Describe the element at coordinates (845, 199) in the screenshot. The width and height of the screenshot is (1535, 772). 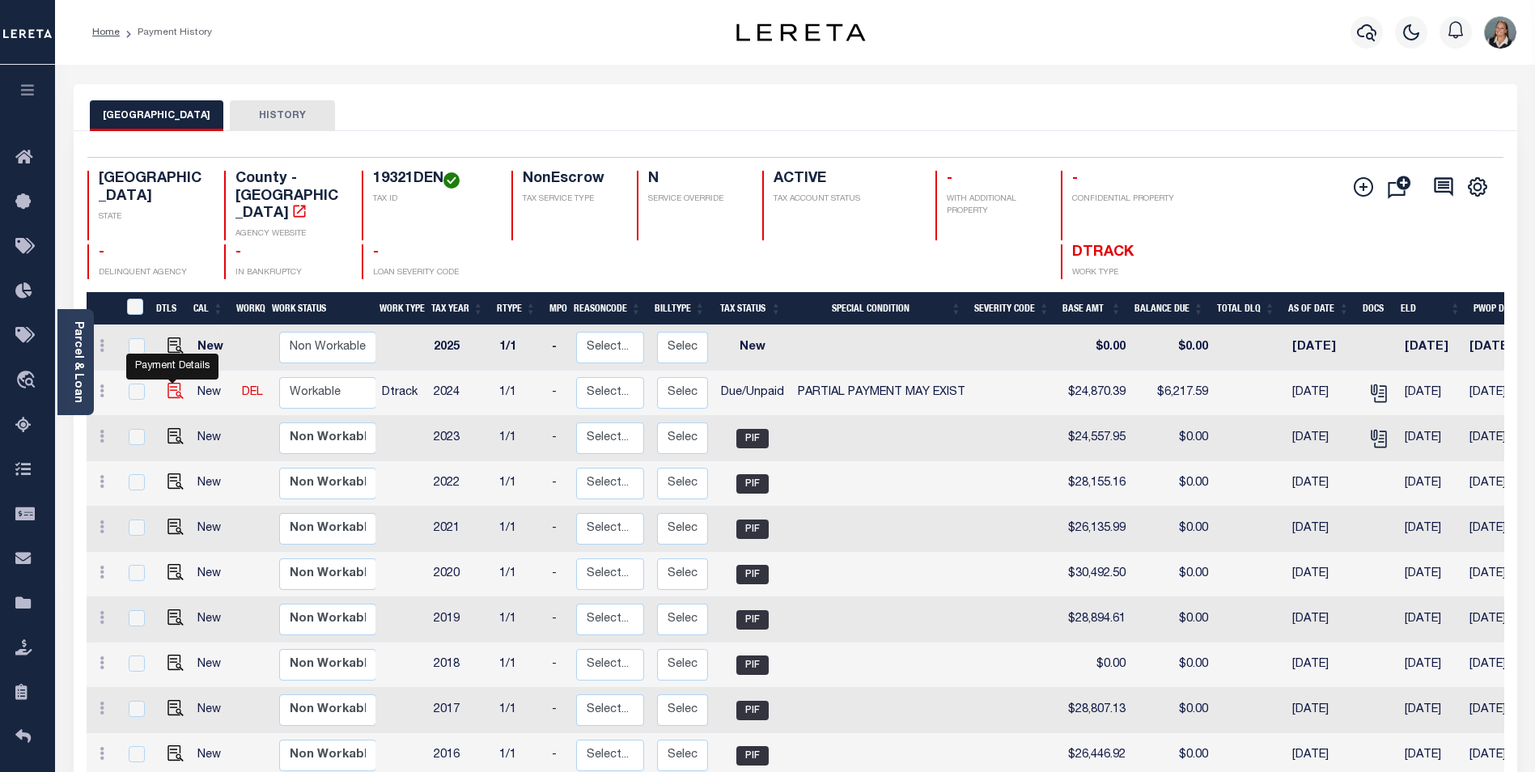
I see `p: TAX ACCOUNT STATUS` at that location.